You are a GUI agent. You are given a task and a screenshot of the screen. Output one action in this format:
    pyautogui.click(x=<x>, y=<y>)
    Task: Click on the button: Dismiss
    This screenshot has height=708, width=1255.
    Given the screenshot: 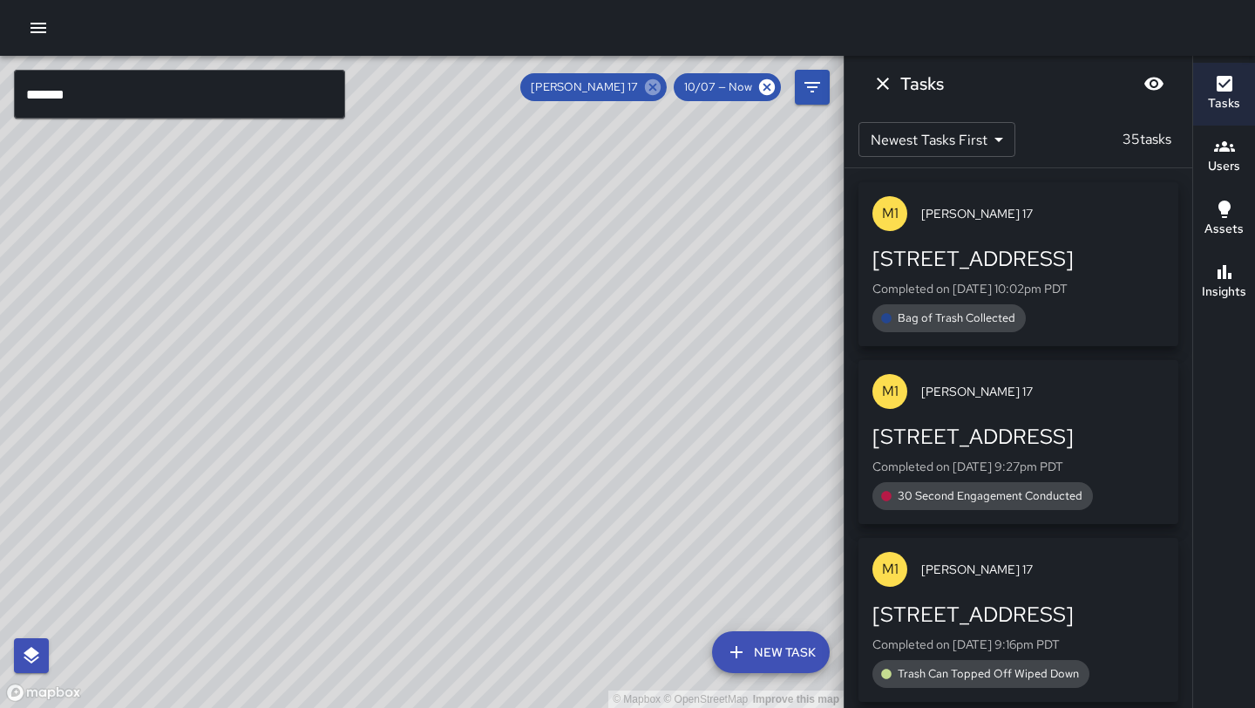 What is the action you would take?
    pyautogui.click(x=883, y=84)
    